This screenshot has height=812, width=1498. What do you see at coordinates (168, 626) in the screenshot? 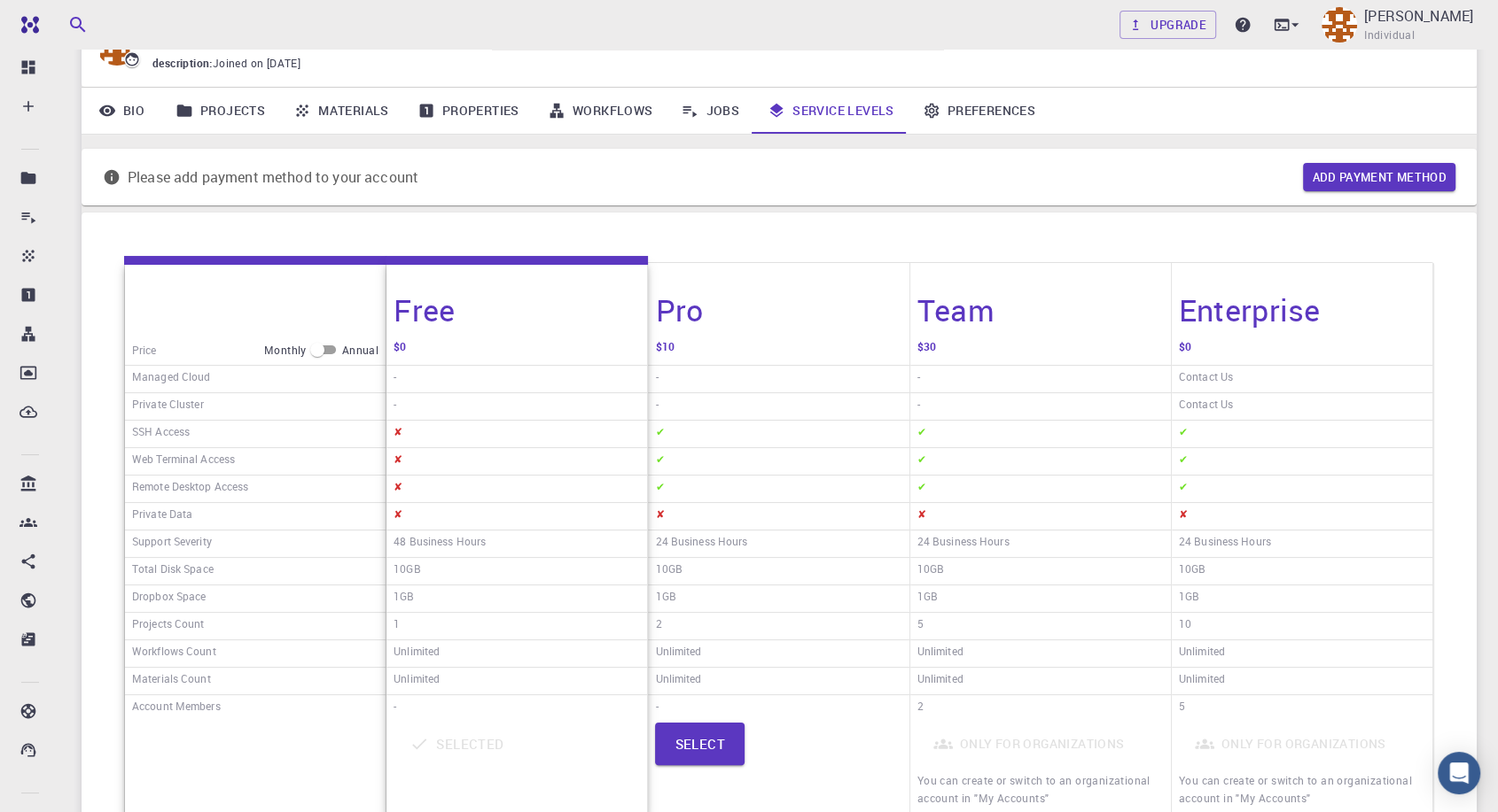
I see `h6: Projects Count` at bounding box center [168, 626].